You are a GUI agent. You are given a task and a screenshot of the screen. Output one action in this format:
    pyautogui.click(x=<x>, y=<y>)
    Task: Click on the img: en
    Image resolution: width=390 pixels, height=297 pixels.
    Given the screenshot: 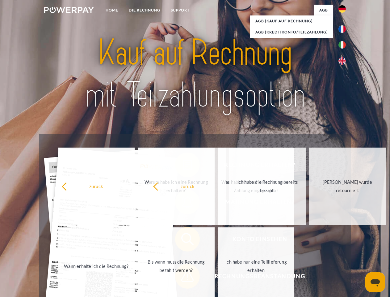 What is the action you would take?
    pyautogui.click(x=343, y=61)
    